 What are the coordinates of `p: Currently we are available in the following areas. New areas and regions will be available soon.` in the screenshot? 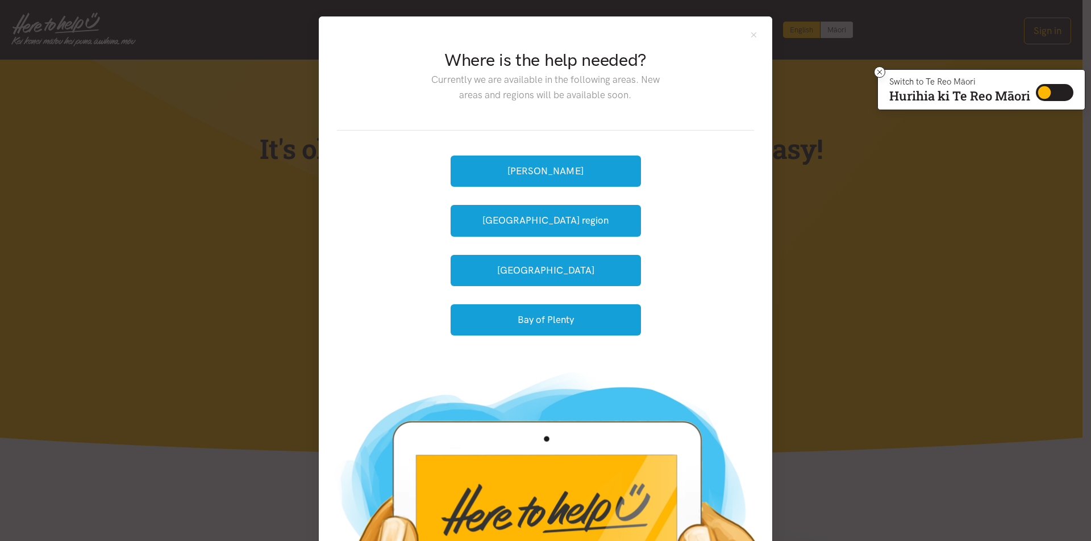 It's located at (545, 87).